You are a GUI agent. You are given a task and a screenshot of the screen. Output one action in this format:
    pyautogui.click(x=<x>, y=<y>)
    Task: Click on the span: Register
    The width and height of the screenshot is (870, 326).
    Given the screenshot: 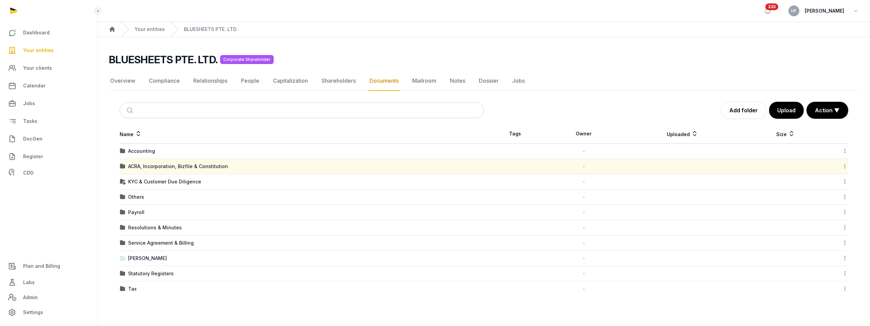 What is the action you would take?
    pyautogui.click(x=33, y=156)
    